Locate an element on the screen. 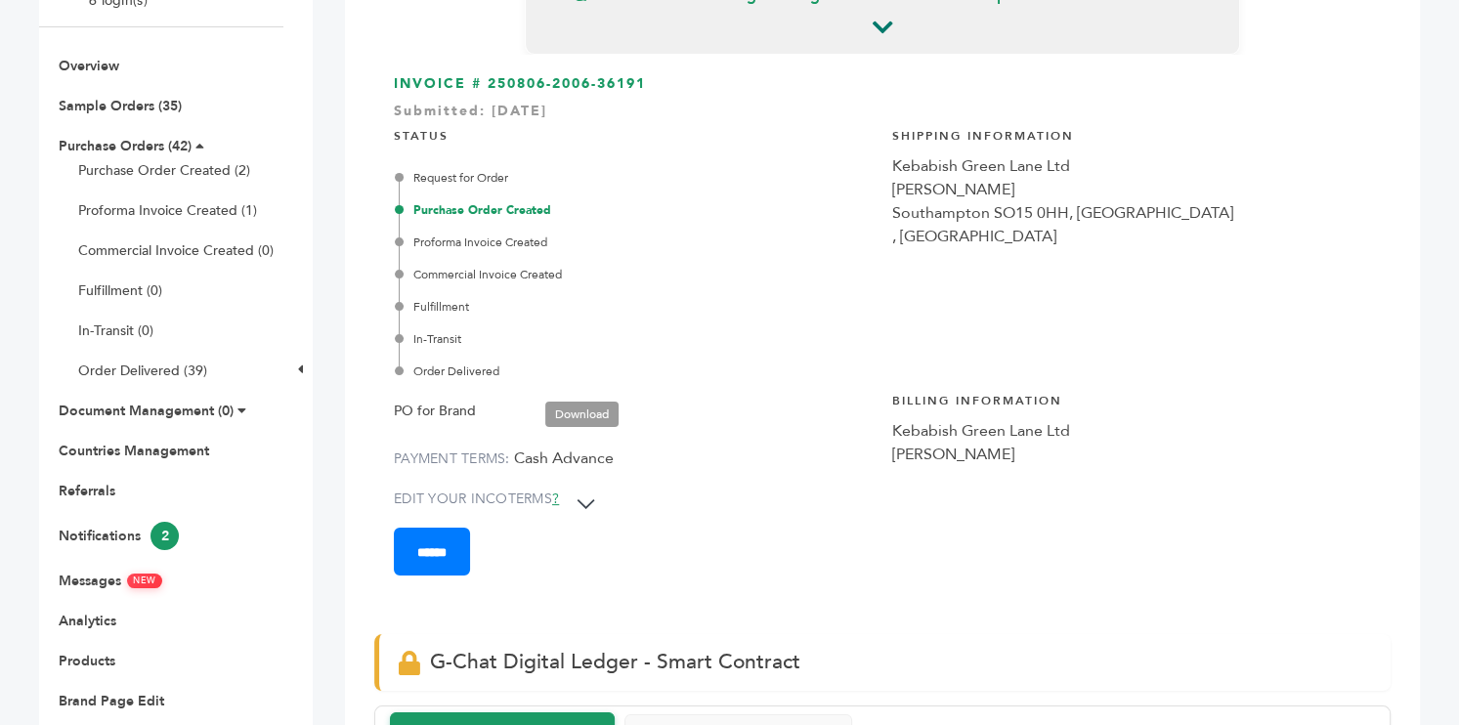  span: G-Chat Digital Ledger - Smart Contract is located at coordinates (615, 662).